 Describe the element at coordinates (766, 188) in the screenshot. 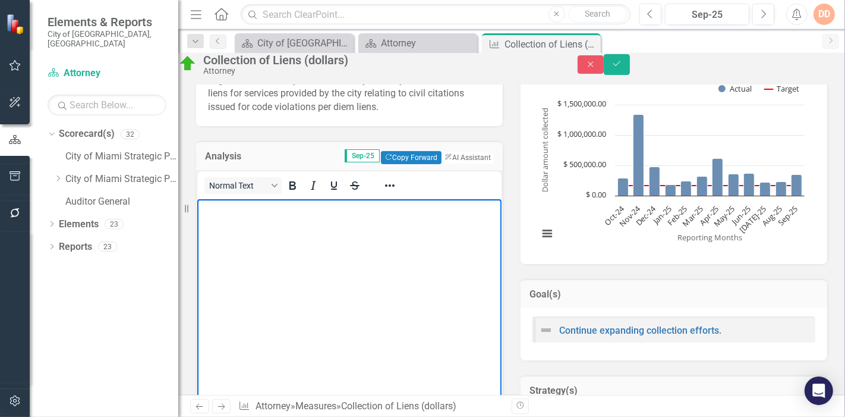

I see `path: Jul-25, 219,950.86. Actual.` at that location.